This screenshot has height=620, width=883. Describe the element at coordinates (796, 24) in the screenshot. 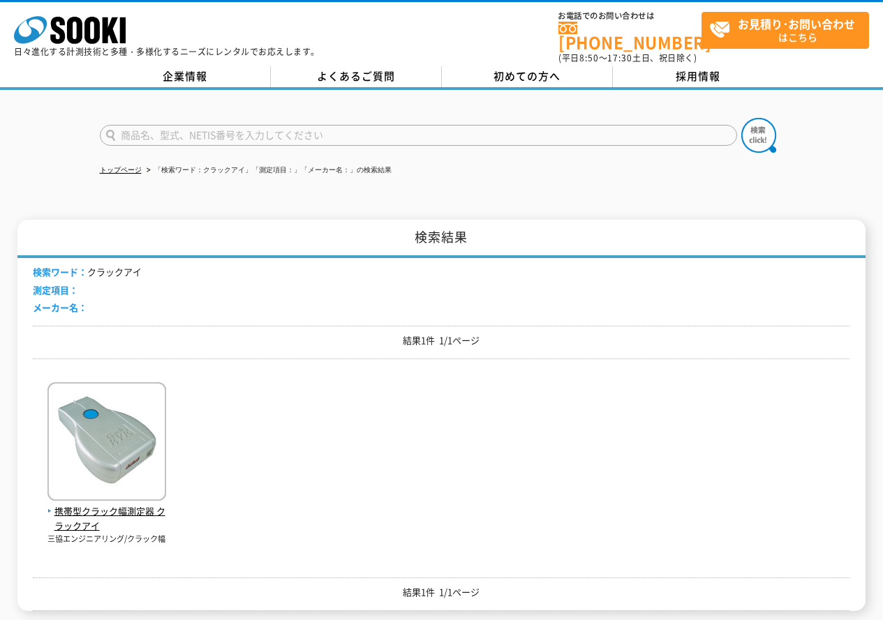

I see `strong: お見積り･お問い合わせ` at that location.